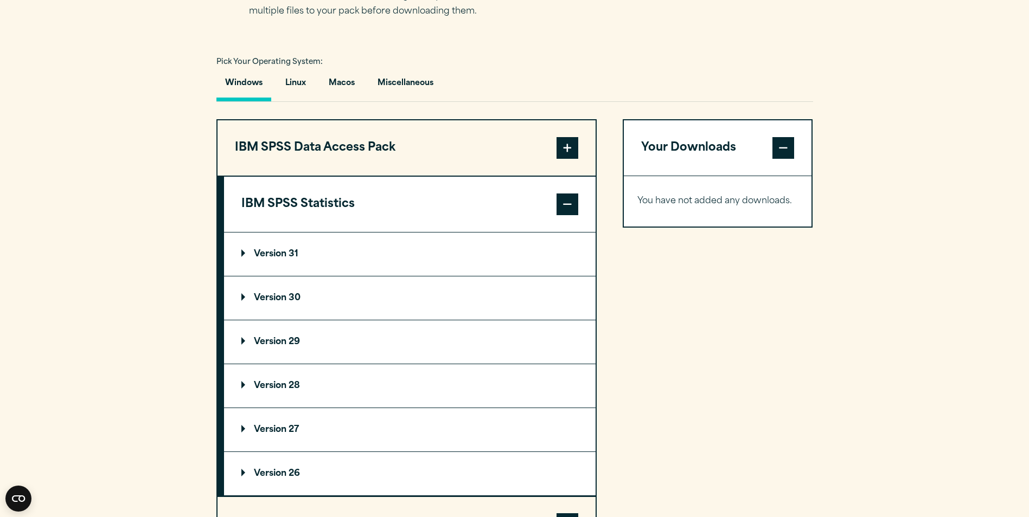 The height and width of the screenshot is (517, 1029). What do you see at coordinates (717, 148) in the screenshot?
I see `button: Your Downloads` at bounding box center [717, 148].